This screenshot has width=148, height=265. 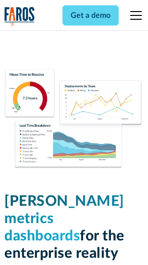 I want to click on a: home, so click(x=20, y=16).